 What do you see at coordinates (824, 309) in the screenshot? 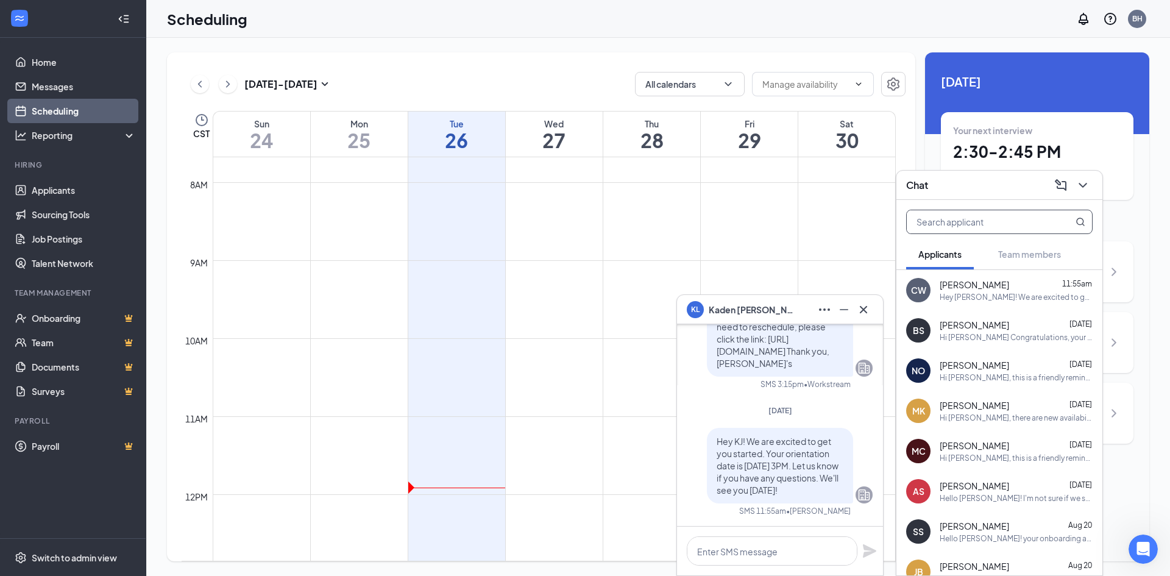
I see `button: Ellipses` at bounding box center [824, 309].